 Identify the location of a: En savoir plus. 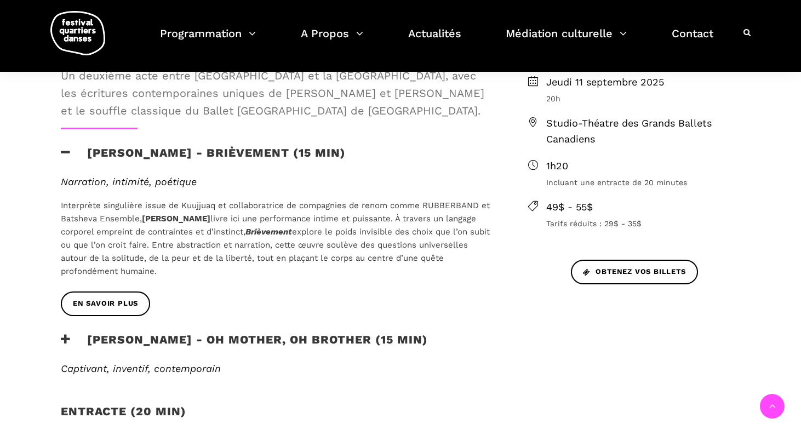
(105, 303).